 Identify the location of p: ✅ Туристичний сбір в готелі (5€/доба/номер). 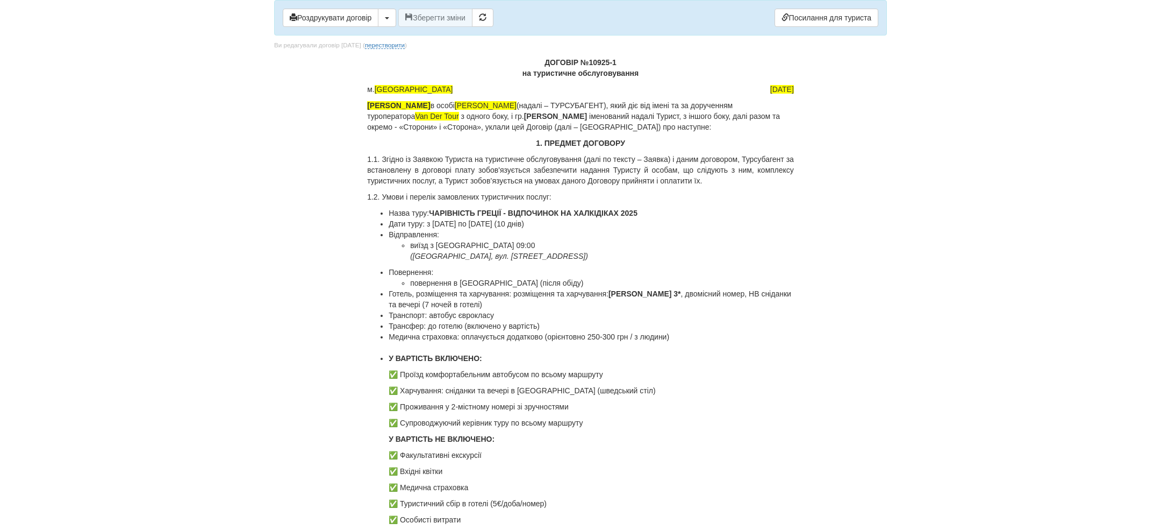
(591, 503).